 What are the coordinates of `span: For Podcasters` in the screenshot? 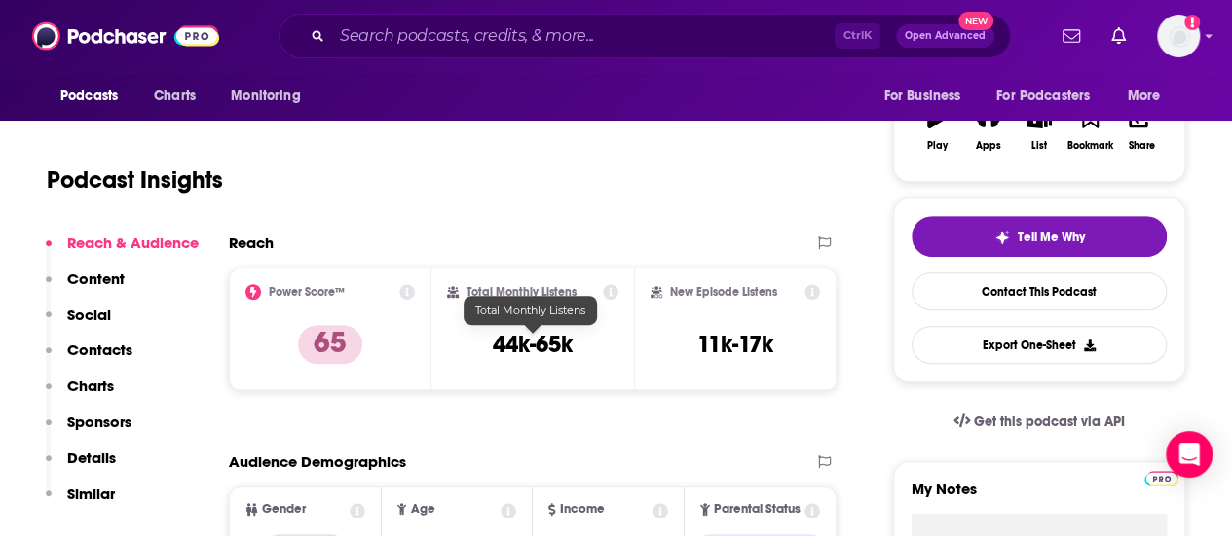 It's located at (1043, 96).